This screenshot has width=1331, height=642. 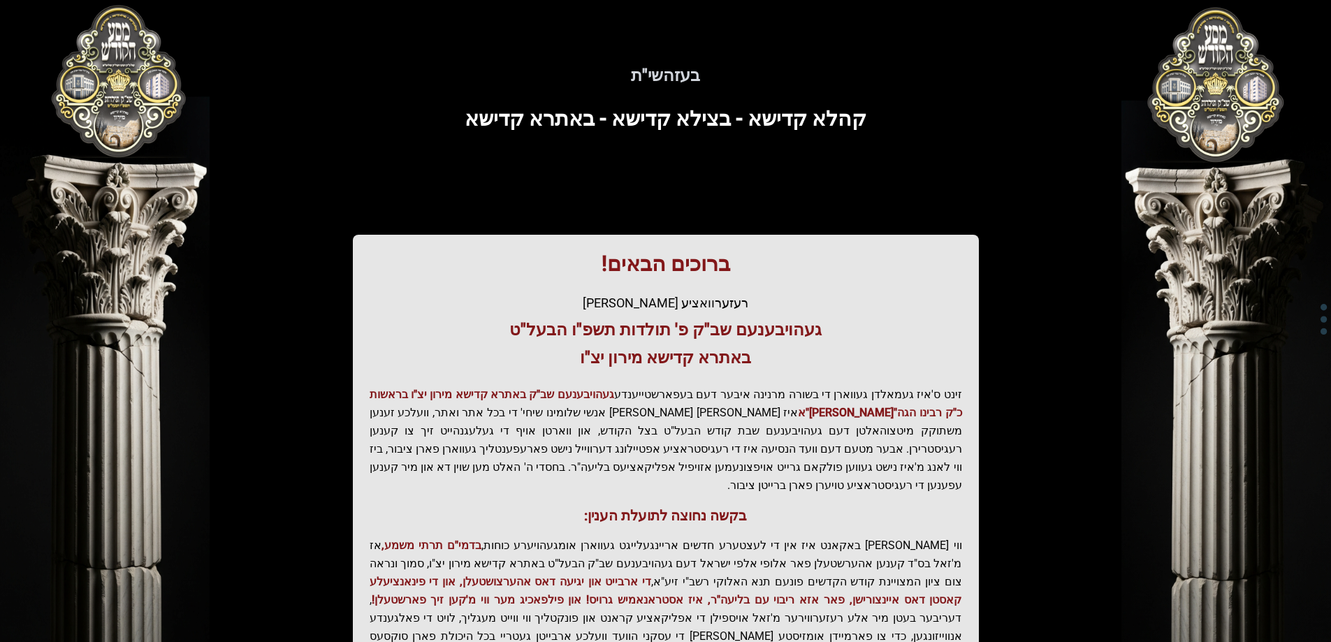 I want to click on span: די ארבייט און יגיעה דאס אהערצושטעלן, און די פינאנציעלע קאסטן דאס איינצורישן, פאר אזא ריבוי עם בלי..., so click(x=666, y=590).